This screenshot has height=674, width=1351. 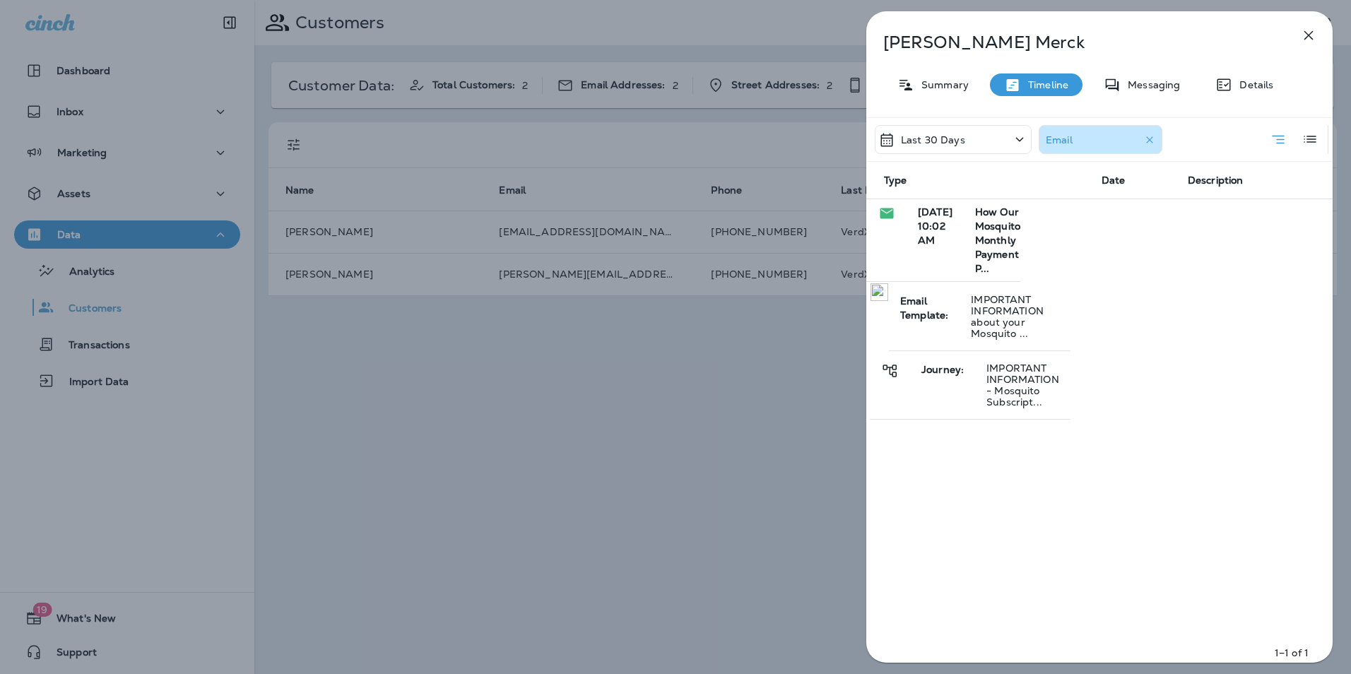 I want to click on span: Description, so click(x=1215, y=180).